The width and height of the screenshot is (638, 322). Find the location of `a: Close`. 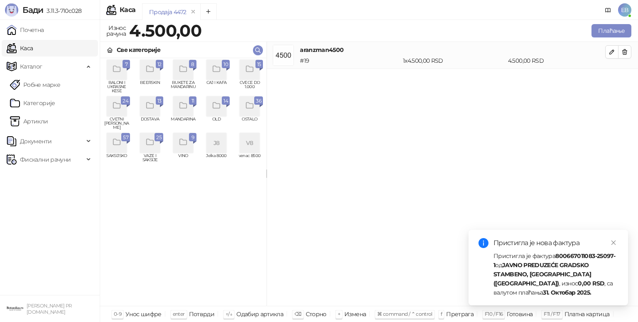

a: Close is located at coordinates (614, 243).